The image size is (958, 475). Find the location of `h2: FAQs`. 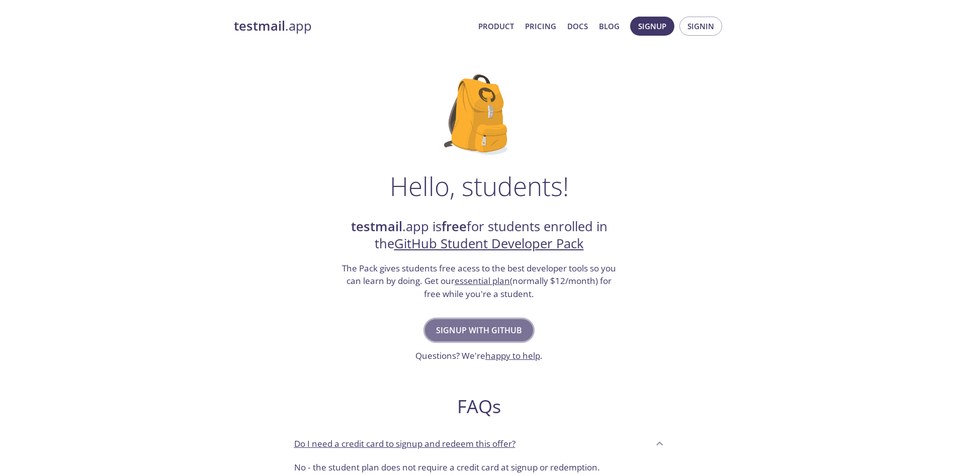

h2: FAQs is located at coordinates (479, 406).